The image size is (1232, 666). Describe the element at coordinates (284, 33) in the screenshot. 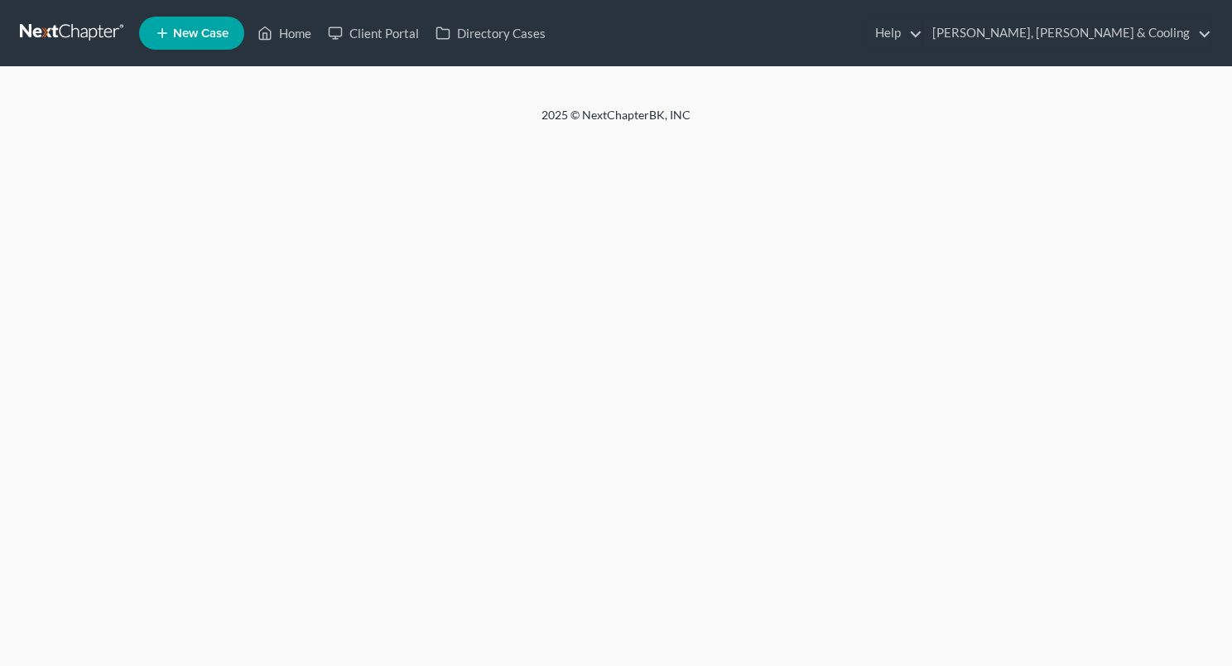

I see `a: Home` at that location.